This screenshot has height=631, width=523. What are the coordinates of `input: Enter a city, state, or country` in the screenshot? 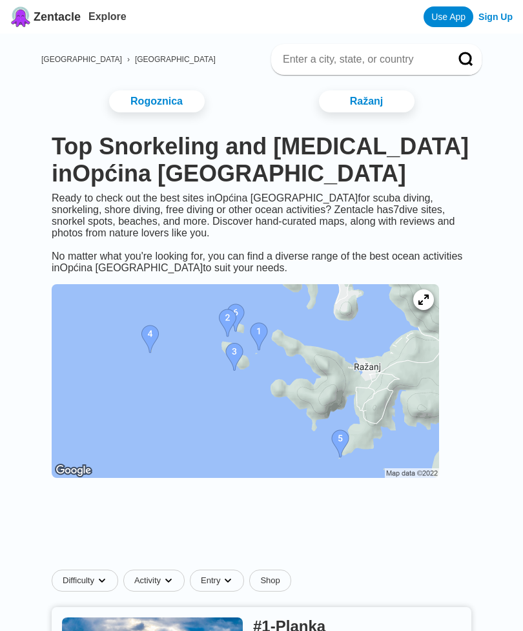 It's located at (361, 59).